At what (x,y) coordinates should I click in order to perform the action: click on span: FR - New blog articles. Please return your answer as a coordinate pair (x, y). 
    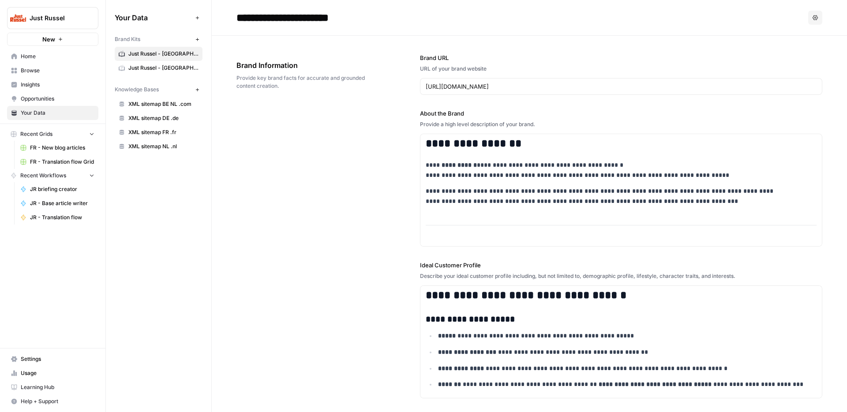
    Looking at the image, I should click on (62, 148).